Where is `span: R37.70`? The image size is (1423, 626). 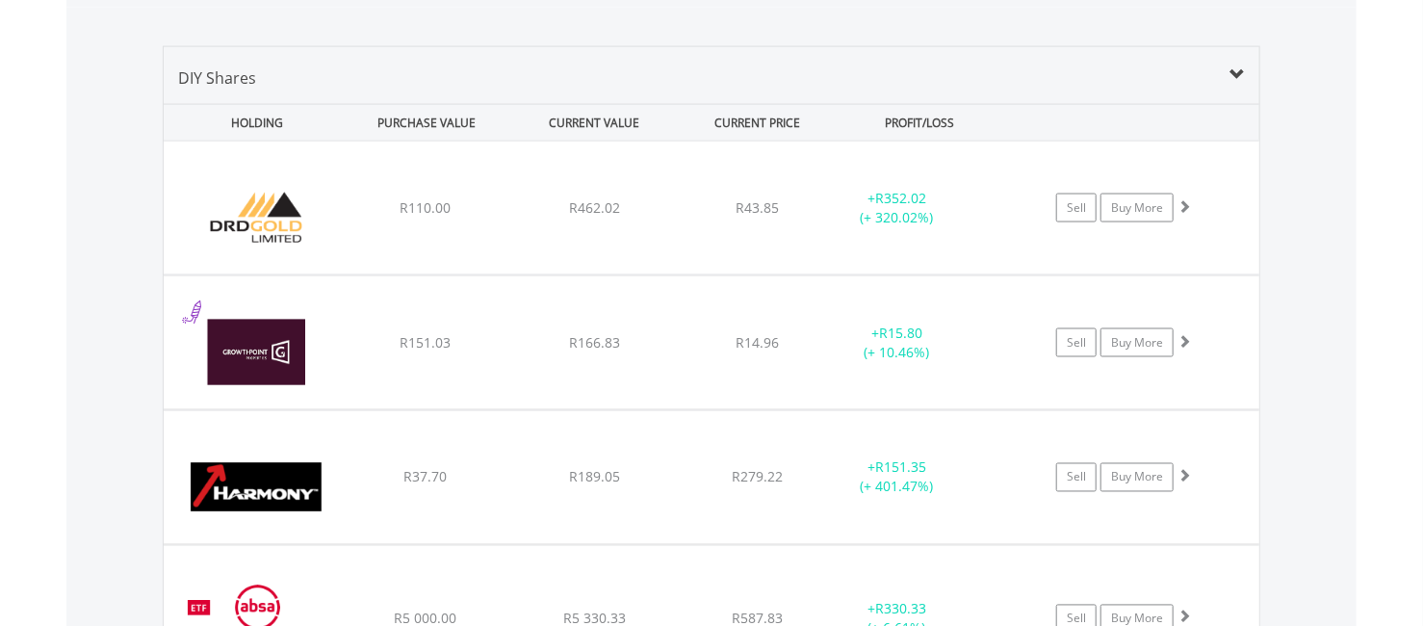 span: R37.70 is located at coordinates (424, 475).